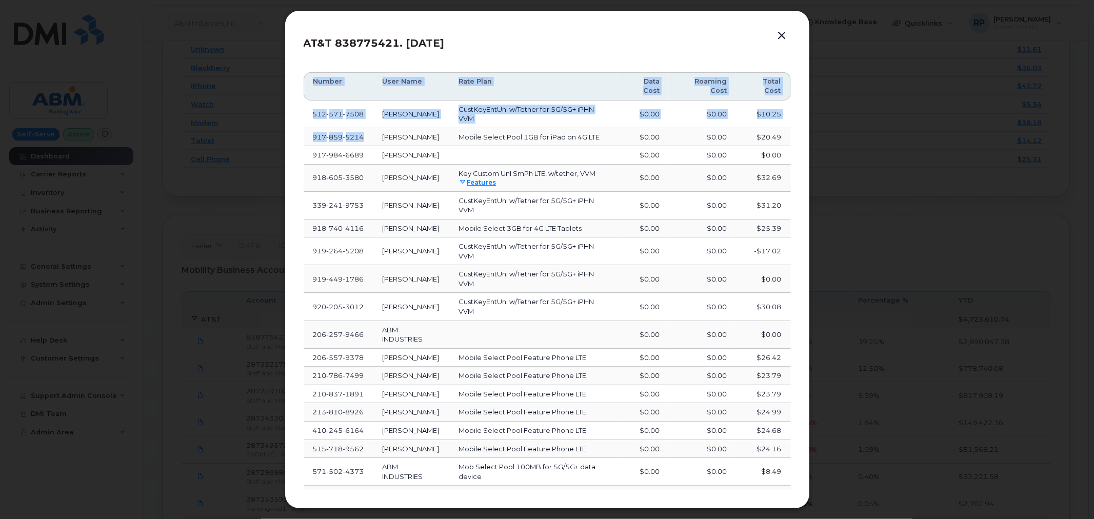 The height and width of the screenshot is (519, 1094). Describe the element at coordinates (354, 376) in the screenshot. I see `span: 7499` at that location.